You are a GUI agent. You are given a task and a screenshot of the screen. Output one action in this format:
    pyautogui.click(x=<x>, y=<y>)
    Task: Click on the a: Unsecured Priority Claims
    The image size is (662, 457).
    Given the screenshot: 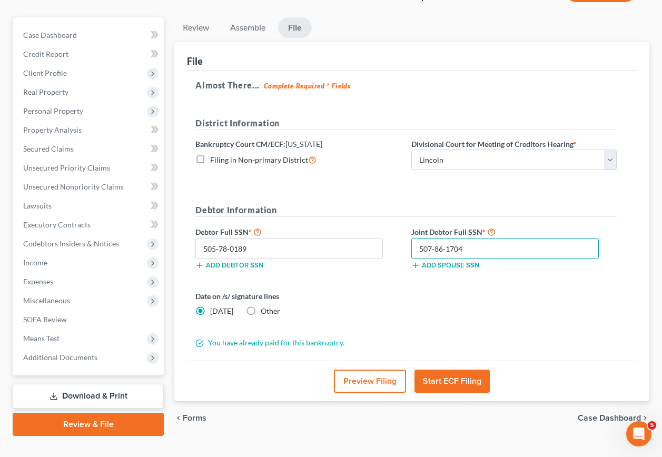 What is the action you would take?
    pyautogui.click(x=89, y=168)
    